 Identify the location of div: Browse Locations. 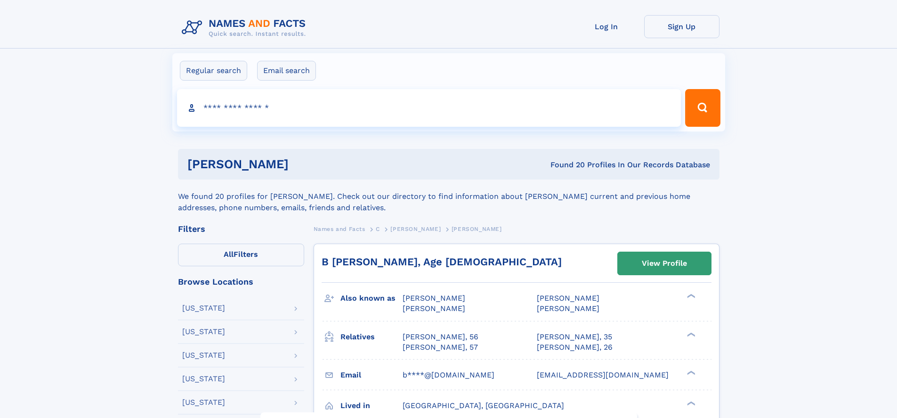
(241, 282).